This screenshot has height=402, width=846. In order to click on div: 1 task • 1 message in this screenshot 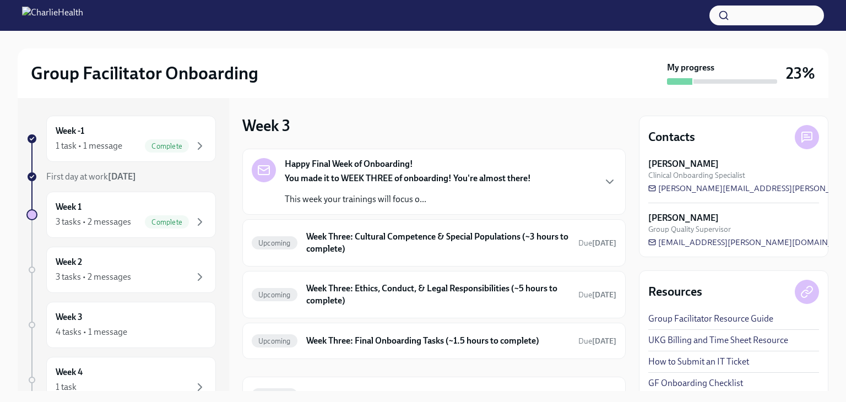, I will do `click(89, 146)`.